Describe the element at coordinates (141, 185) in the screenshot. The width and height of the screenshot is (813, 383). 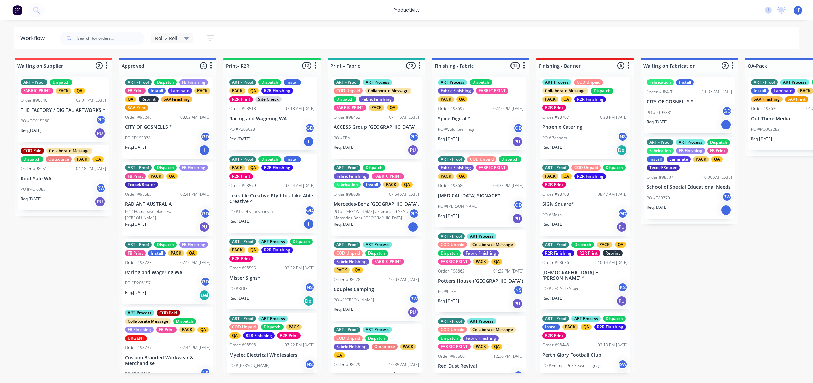
I see `div: Texcel/Router` at that location.